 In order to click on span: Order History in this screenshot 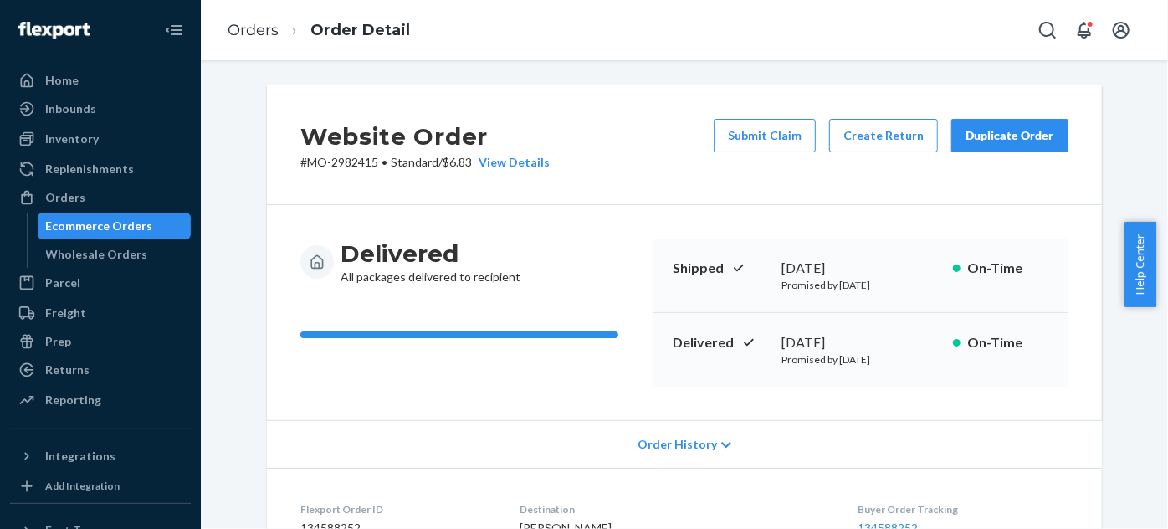, I will do `click(677, 444)`.